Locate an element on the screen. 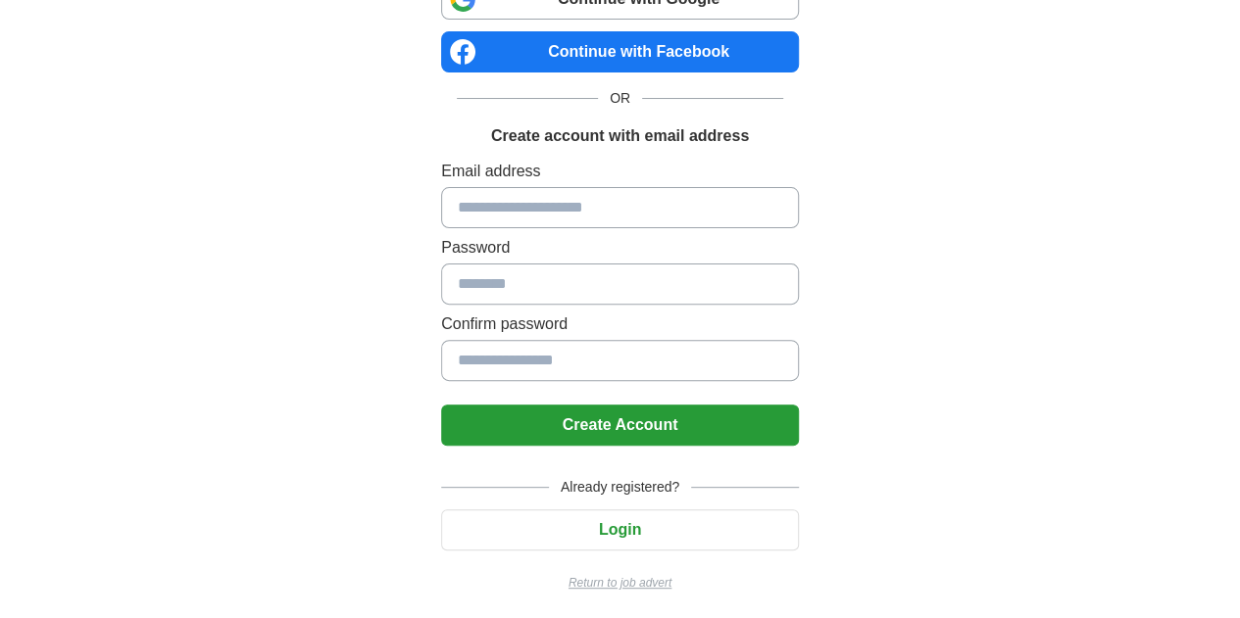 The height and width of the screenshot is (618, 1240). a: Continue with Facebook is located at coordinates (619, 52).